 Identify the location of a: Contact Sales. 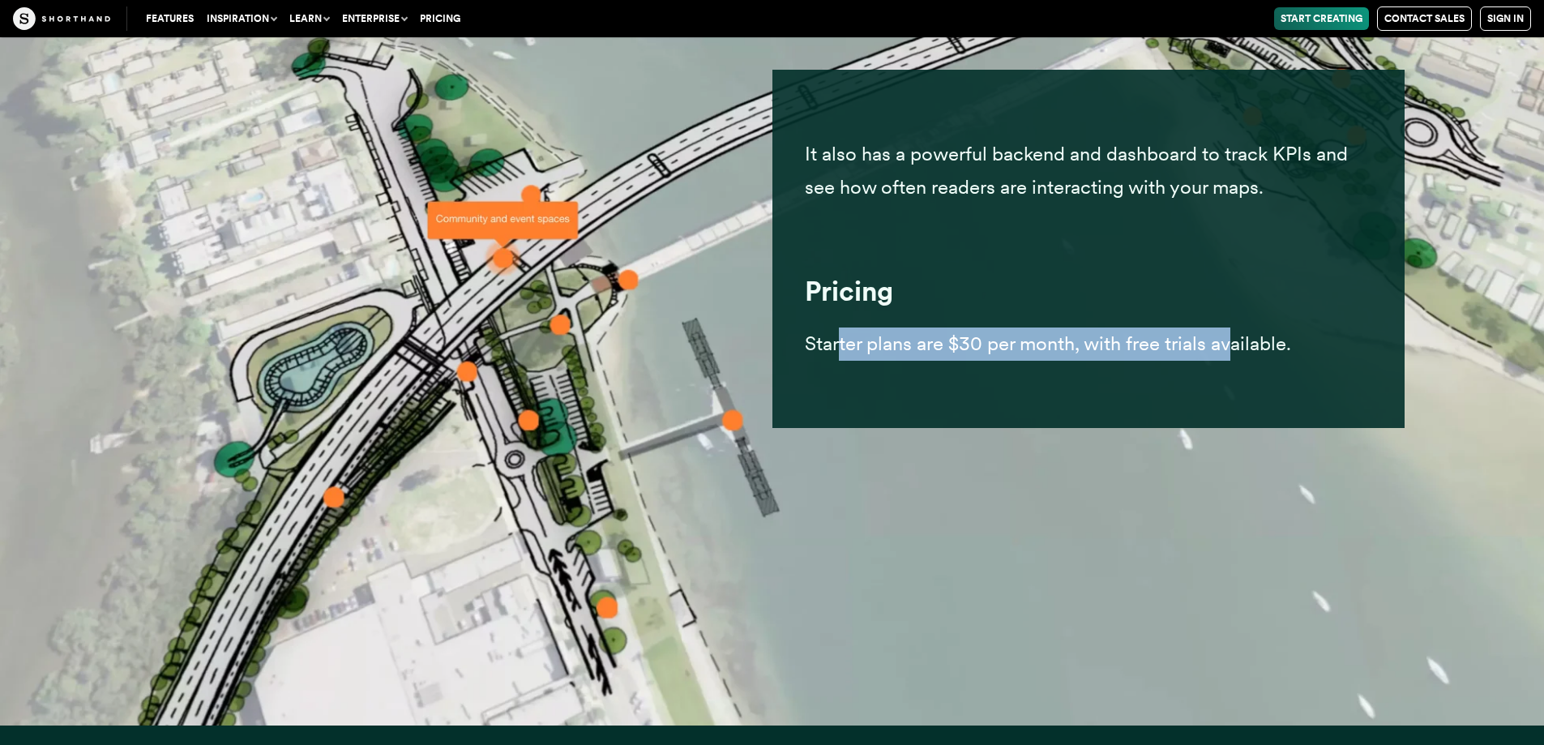
(1424, 19).